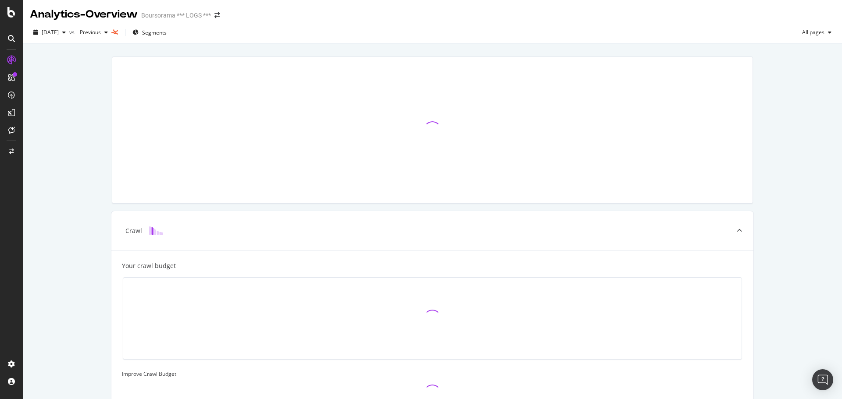  I want to click on span: vs, so click(73, 32).